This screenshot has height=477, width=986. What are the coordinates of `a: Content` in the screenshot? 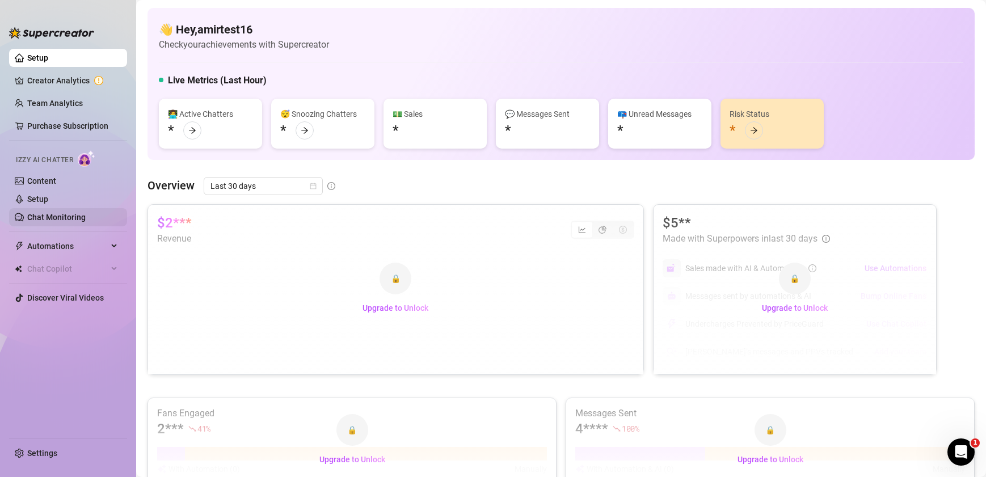 It's located at (41, 181).